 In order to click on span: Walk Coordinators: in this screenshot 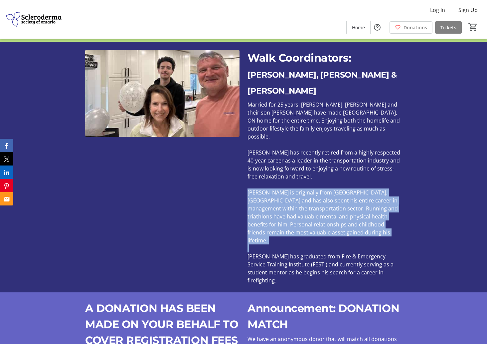, I will do `click(299, 58)`.